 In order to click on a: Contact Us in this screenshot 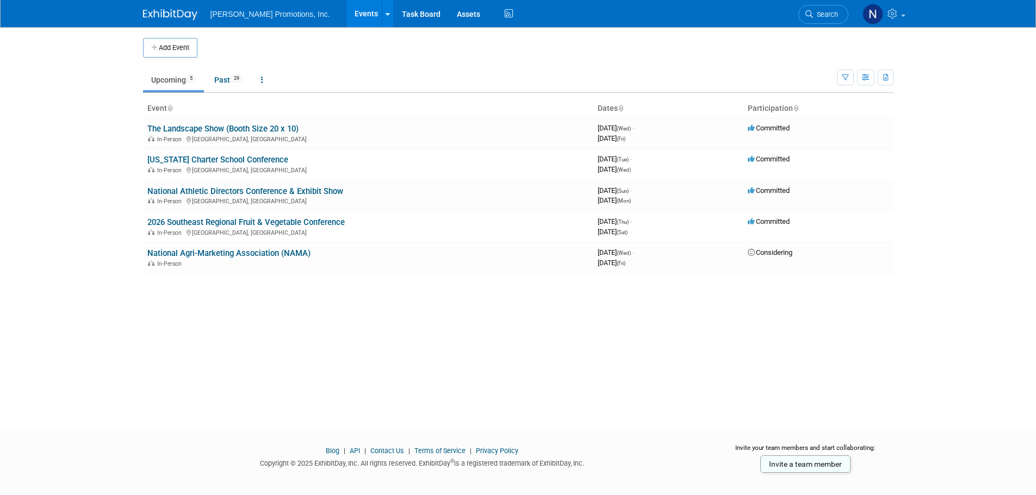, I will do `click(387, 451)`.